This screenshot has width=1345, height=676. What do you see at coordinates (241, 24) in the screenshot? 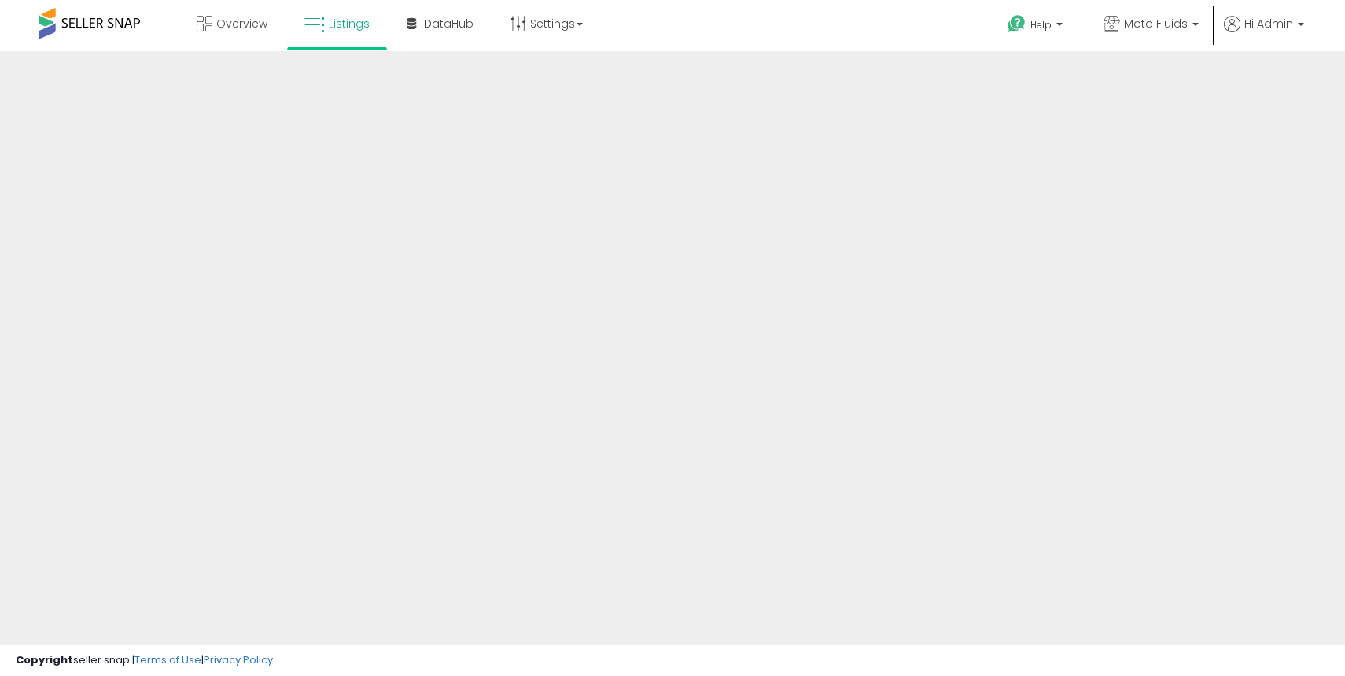
I see `span: Overview` at bounding box center [241, 24].